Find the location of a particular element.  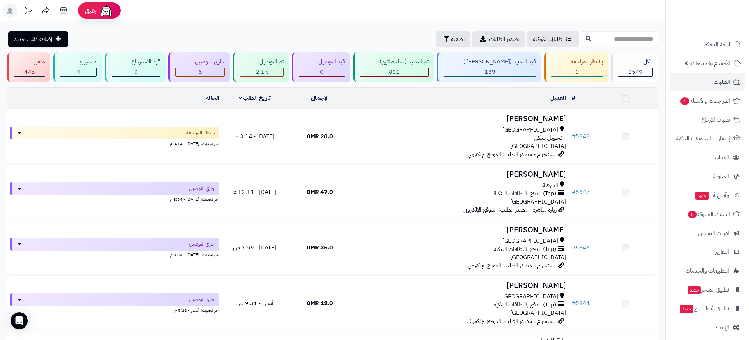

a: تطبيق نقاط البيعجديد is located at coordinates (707, 309).